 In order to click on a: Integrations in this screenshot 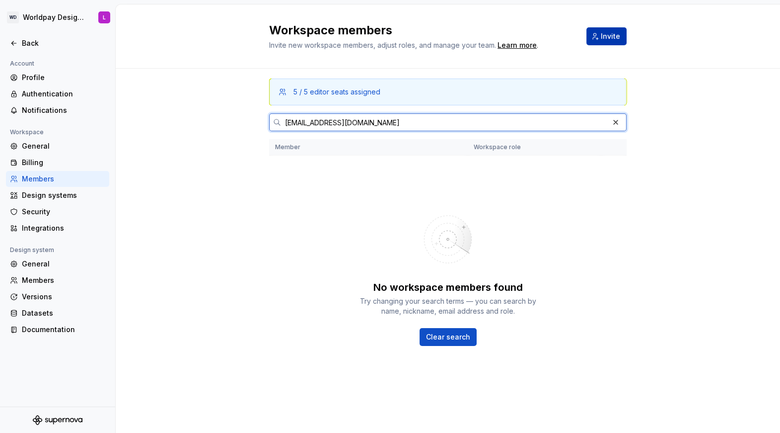, I will do `click(58, 228)`.